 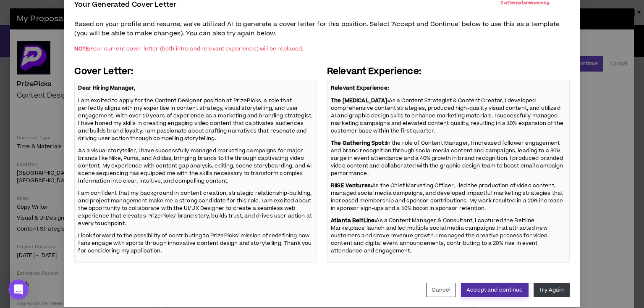 What do you see at coordinates (353, 220) in the screenshot?
I see `strong: Atlanta BeltLine:` at bounding box center [353, 220].